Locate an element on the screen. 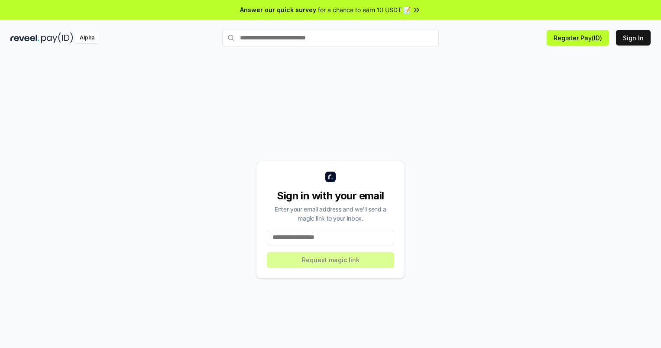 This screenshot has height=348, width=661. img: pay_id is located at coordinates (57, 38).